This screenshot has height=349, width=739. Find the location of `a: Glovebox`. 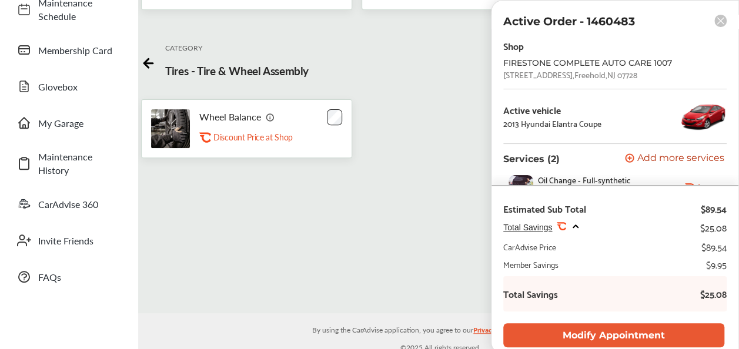

a: Glovebox is located at coordinates (68, 86).